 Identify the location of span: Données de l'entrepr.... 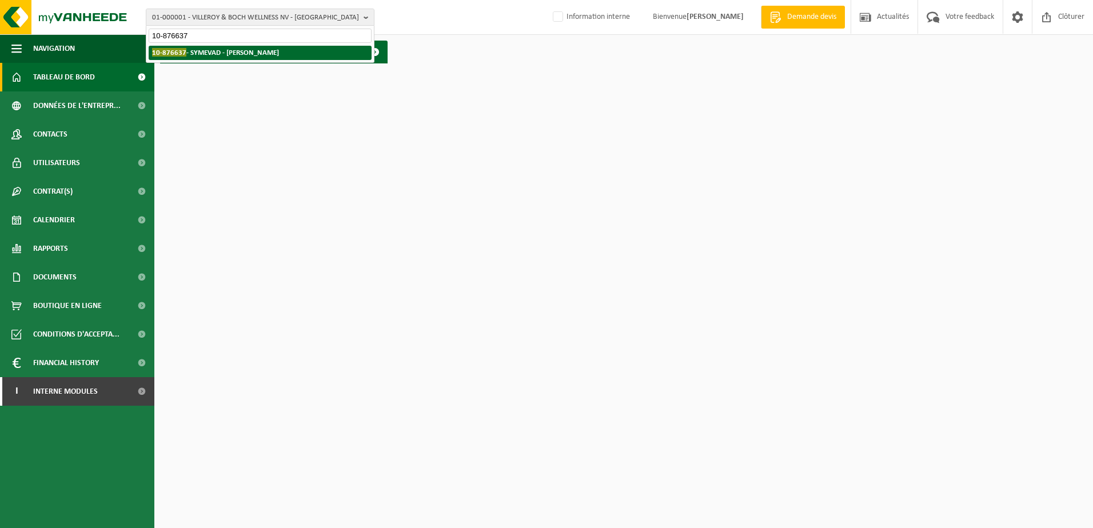
(77, 106).